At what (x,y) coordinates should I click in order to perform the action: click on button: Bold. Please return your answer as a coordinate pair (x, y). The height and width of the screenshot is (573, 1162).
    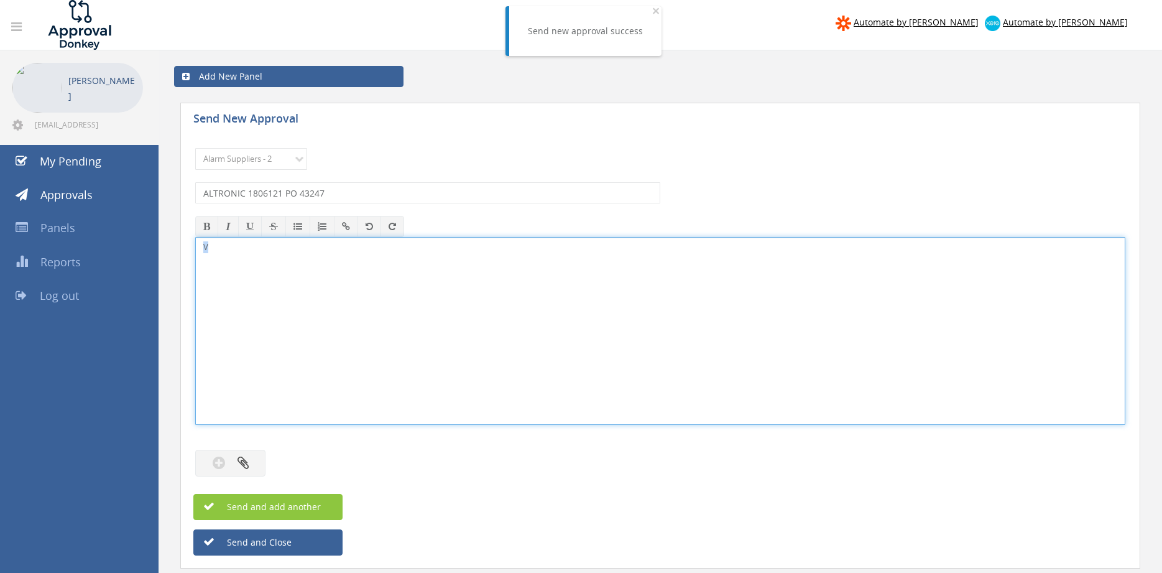
    Looking at the image, I should click on (206, 226).